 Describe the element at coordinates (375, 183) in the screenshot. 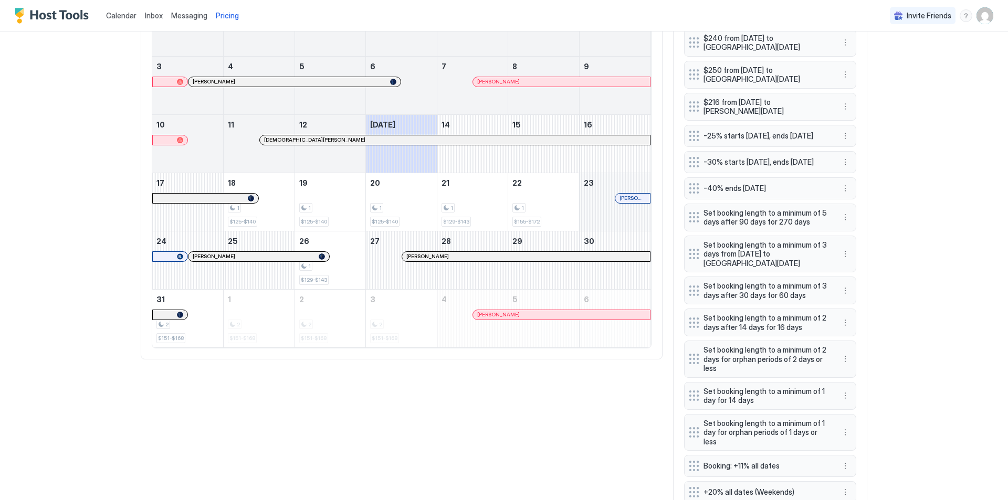

I see `span: 20` at that location.